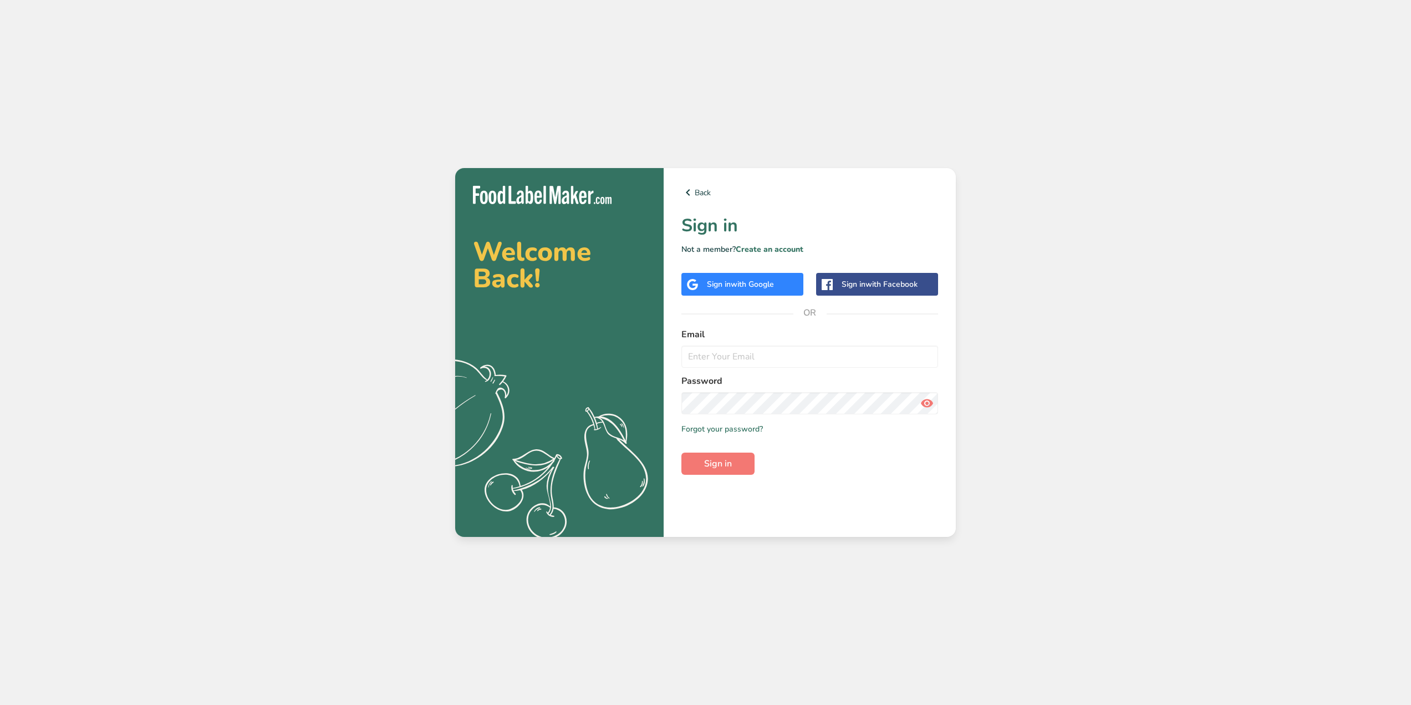  What do you see at coordinates (718, 464) in the screenshot?
I see `button: Sign in` at bounding box center [718, 464].